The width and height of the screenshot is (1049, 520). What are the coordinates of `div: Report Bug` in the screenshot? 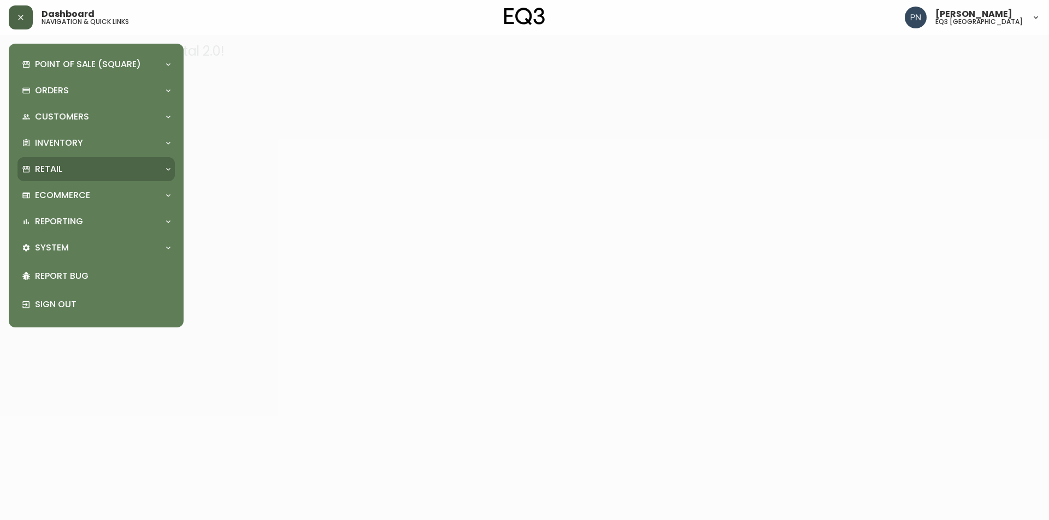 It's located at (96, 276).